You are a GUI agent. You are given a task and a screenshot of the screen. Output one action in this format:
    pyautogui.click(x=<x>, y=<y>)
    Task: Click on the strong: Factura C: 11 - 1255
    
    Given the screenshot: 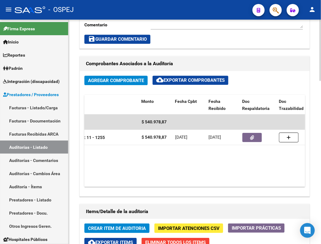 What is the action you would take?
    pyautogui.click(x=85, y=137)
    